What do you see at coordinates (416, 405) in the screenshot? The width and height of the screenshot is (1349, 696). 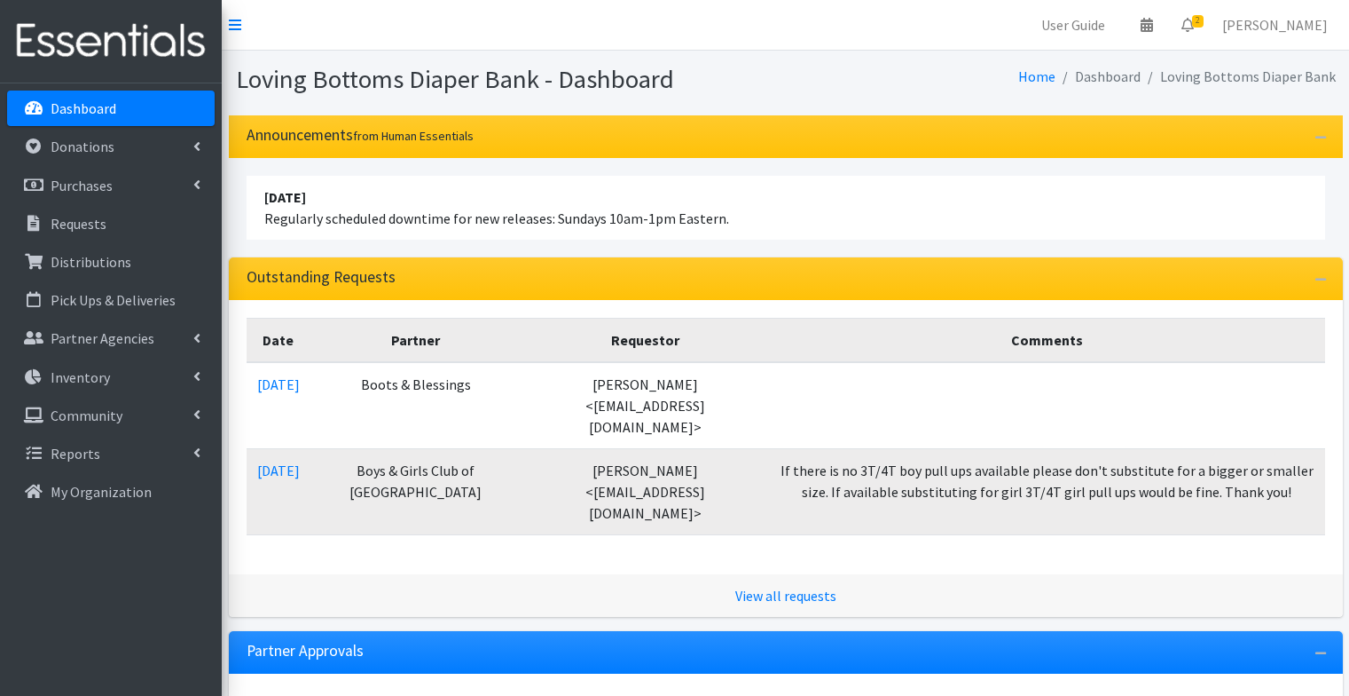 I see `td: Boots & Blessings` at bounding box center [416, 405].